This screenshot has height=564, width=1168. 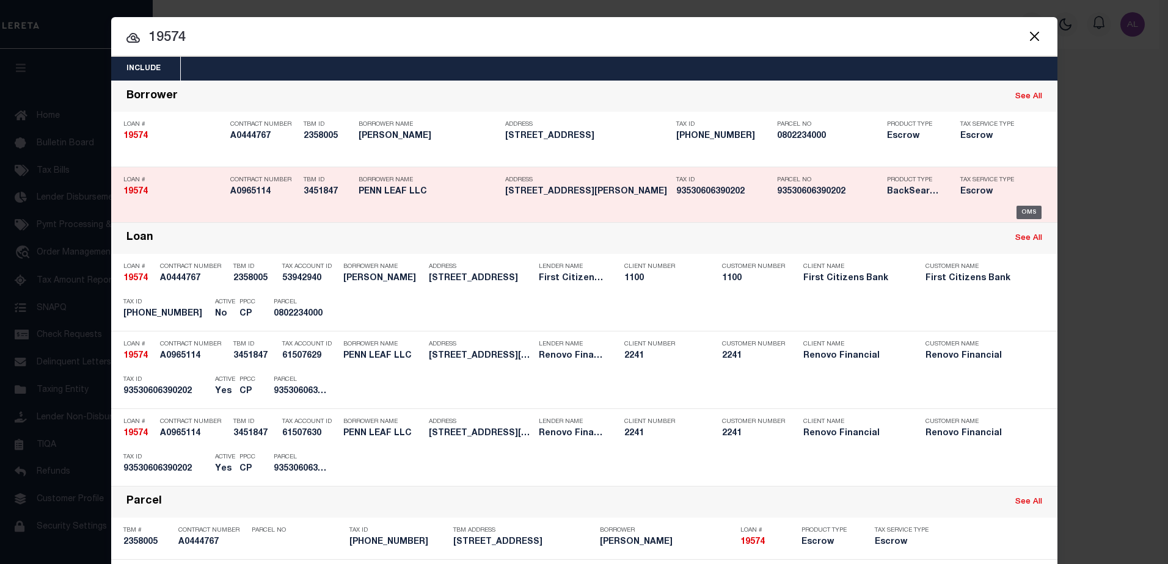 What do you see at coordinates (301, 314) in the screenshot?
I see `h5: 0802234000` at bounding box center [301, 314].